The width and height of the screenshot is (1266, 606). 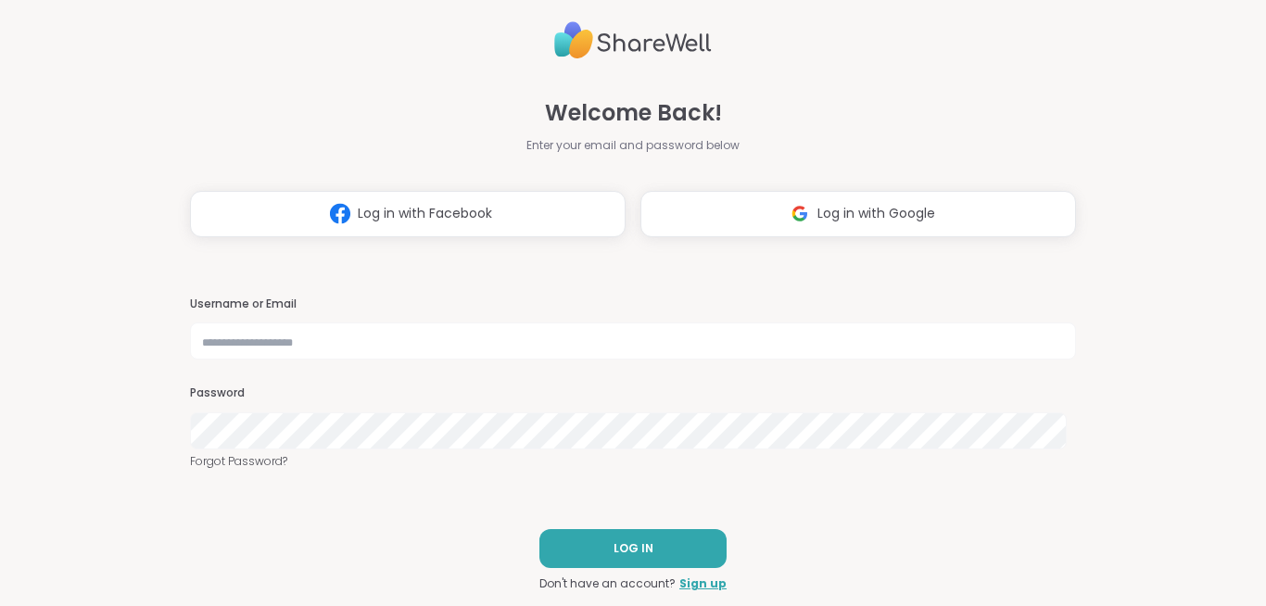 I want to click on a: Forgot Password?, so click(x=633, y=462).